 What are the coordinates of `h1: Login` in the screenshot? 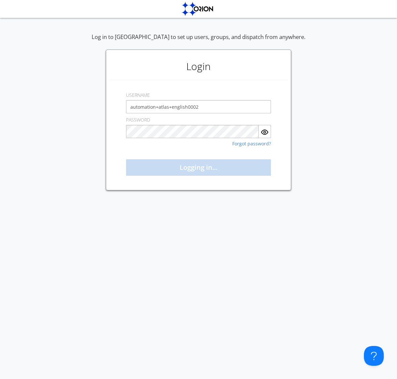 It's located at (198, 66).